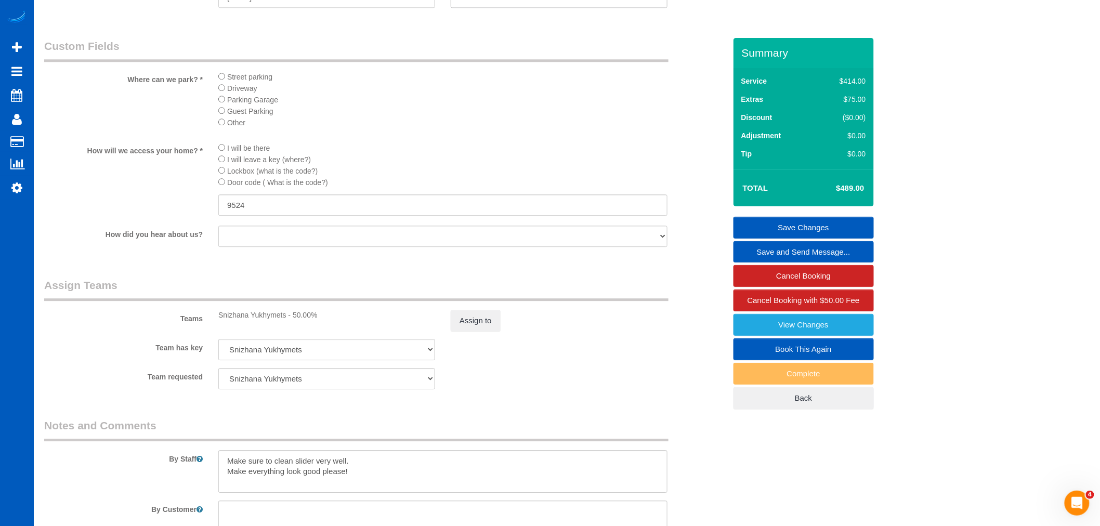  What do you see at coordinates (236, 123) in the screenshot?
I see `span: Other` at bounding box center [236, 123].